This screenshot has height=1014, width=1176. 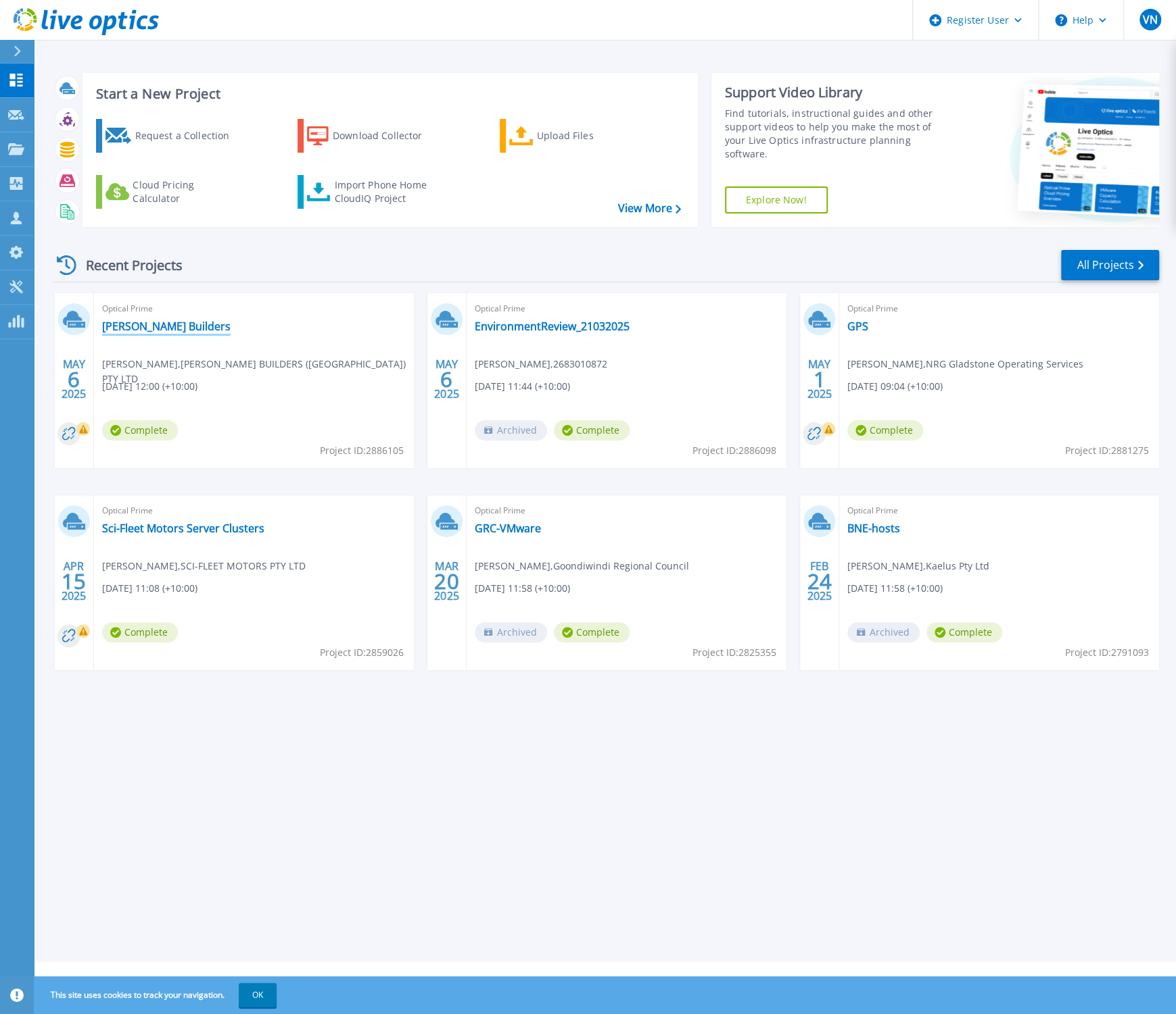 What do you see at coordinates (508, 529) in the screenshot?
I see `a: GRC-VMware` at bounding box center [508, 529].